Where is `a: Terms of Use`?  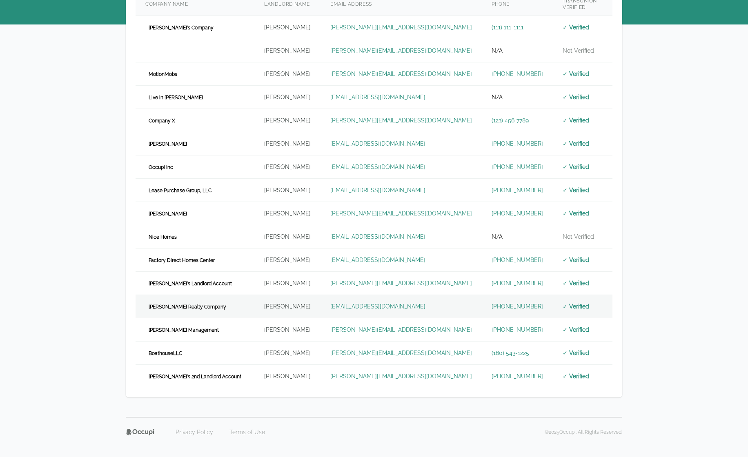 a: Terms of Use is located at coordinates (247, 432).